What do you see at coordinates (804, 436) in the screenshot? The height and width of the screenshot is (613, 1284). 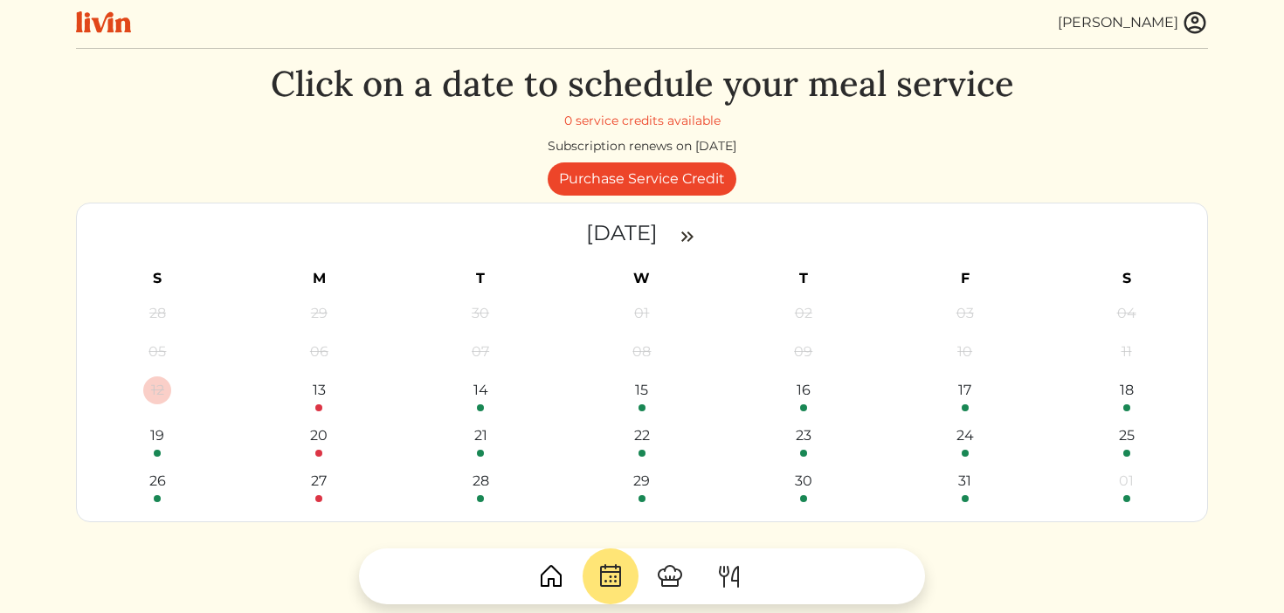 I see `div: 23` at bounding box center [804, 436].